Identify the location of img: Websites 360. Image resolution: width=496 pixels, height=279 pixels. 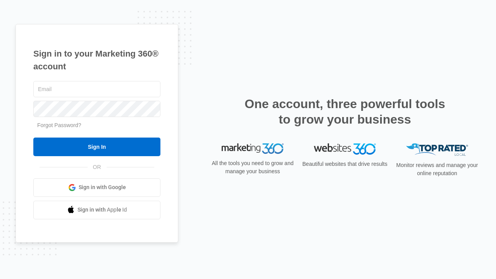
(345, 149).